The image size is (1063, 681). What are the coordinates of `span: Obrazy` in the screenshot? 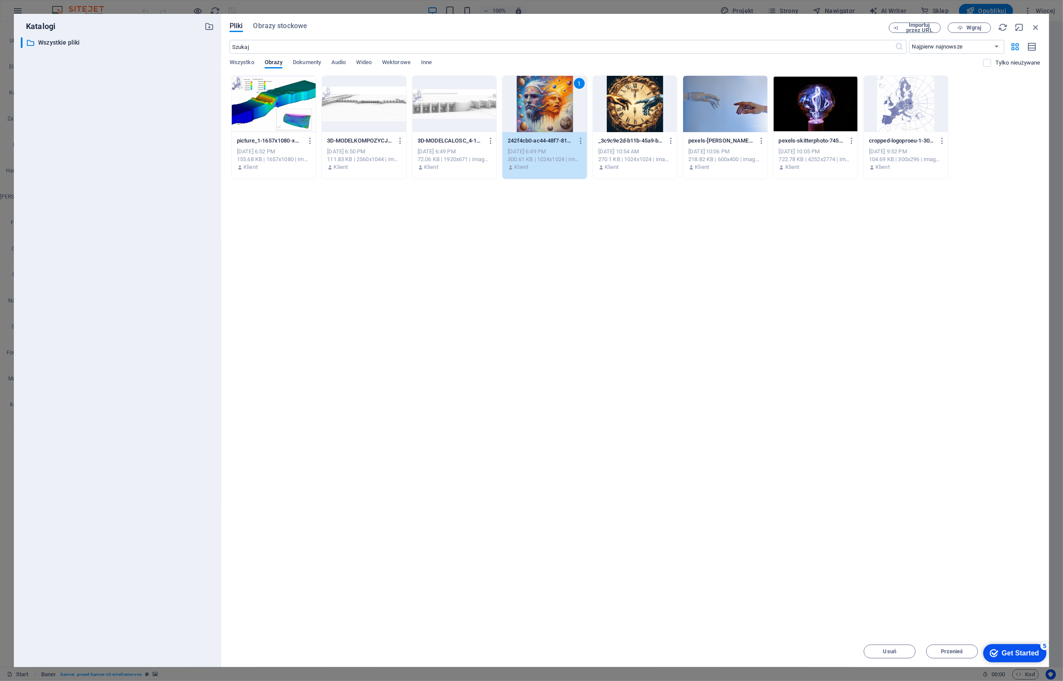 It's located at (274, 63).